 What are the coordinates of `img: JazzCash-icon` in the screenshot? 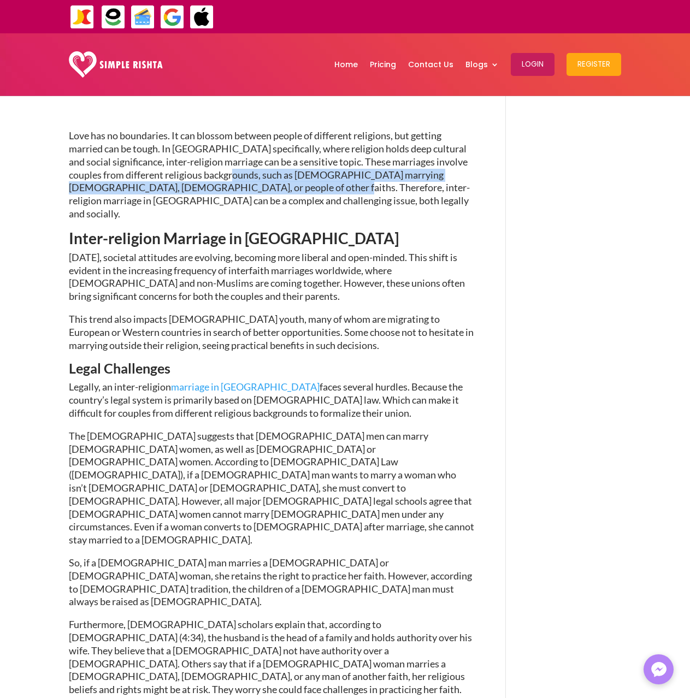 It's located at (82, 17).